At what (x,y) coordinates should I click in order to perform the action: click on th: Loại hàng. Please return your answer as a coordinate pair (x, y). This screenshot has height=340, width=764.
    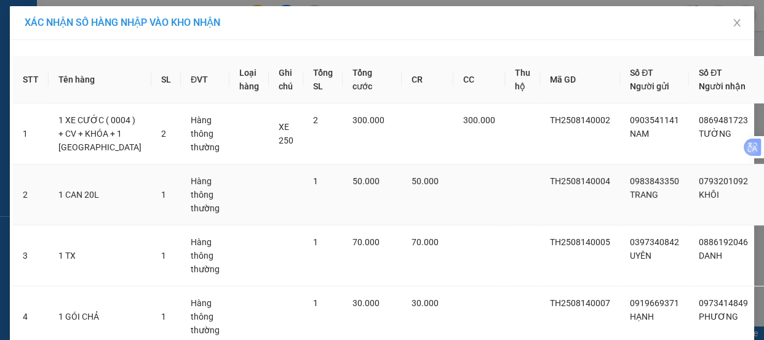
    Looking at the image, I should click on (249, 79).